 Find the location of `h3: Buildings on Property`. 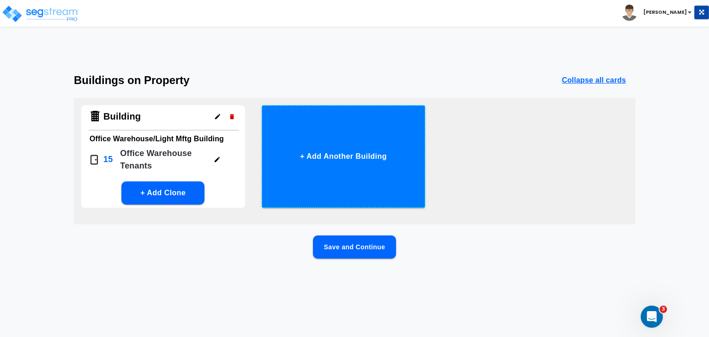

h3: Buildings on Property is located at coordinates (132, 80).